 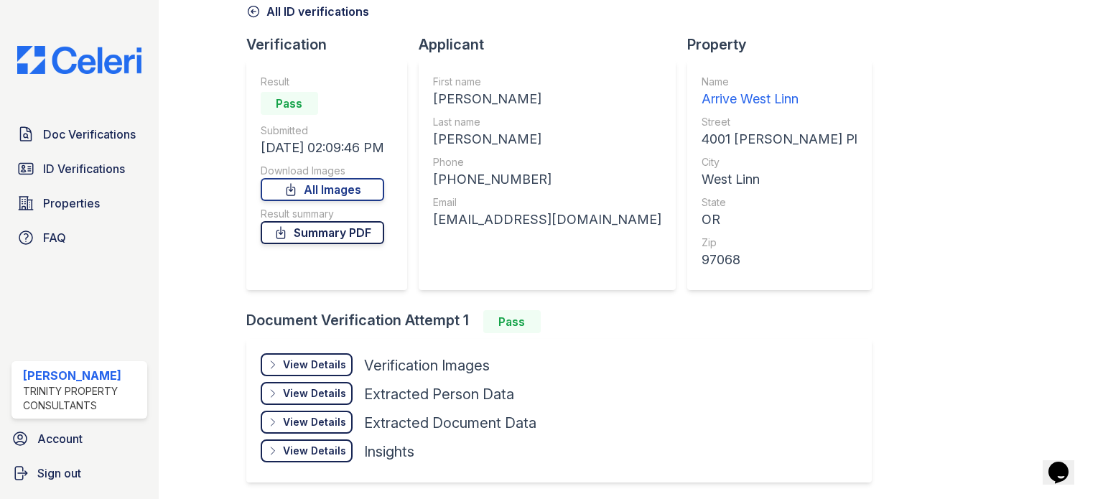 What do you see at coordinates (389, 452) in the screenshot?
I see `div: Insights` at bounding box center [389, 452].